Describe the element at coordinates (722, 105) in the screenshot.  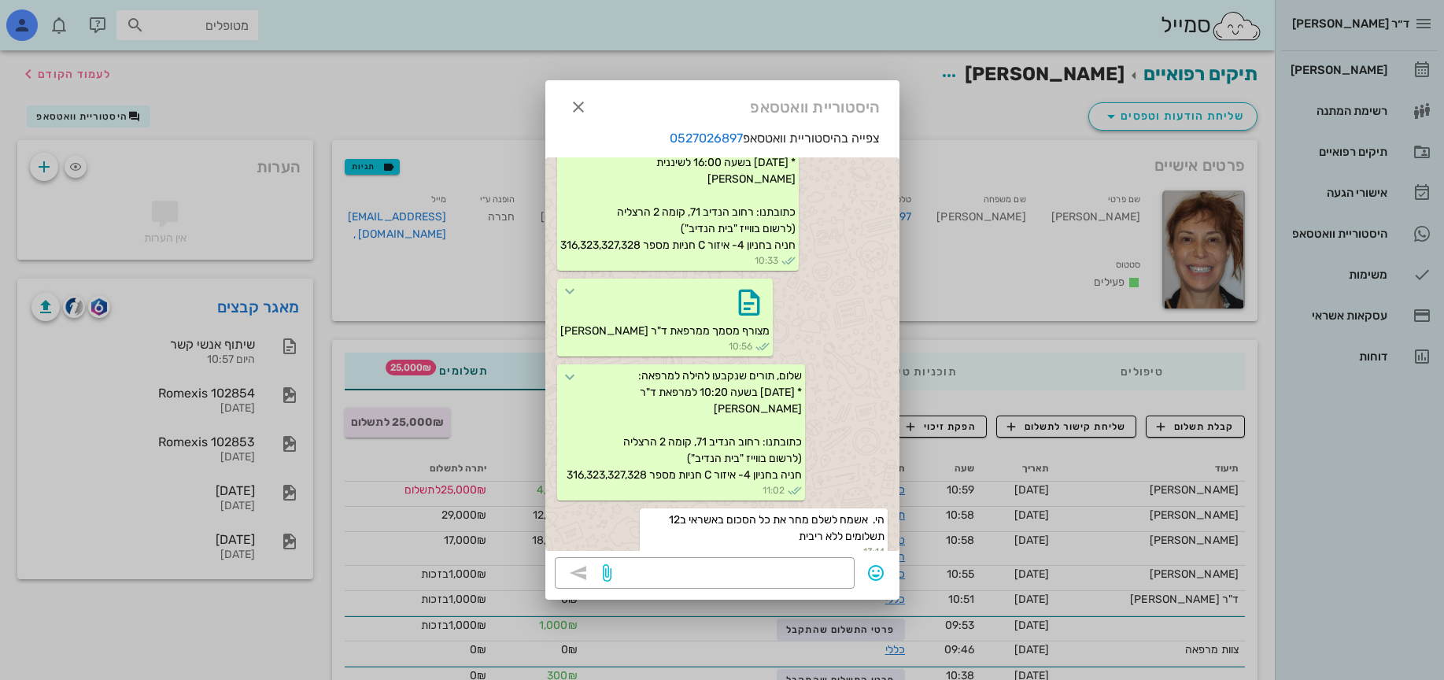
I see `div: היסטוריית וואטסאפ` at that location.